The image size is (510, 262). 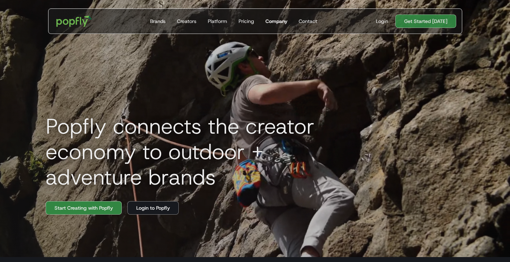 I want to click on div: Pricing, so click(x=246, y=21).